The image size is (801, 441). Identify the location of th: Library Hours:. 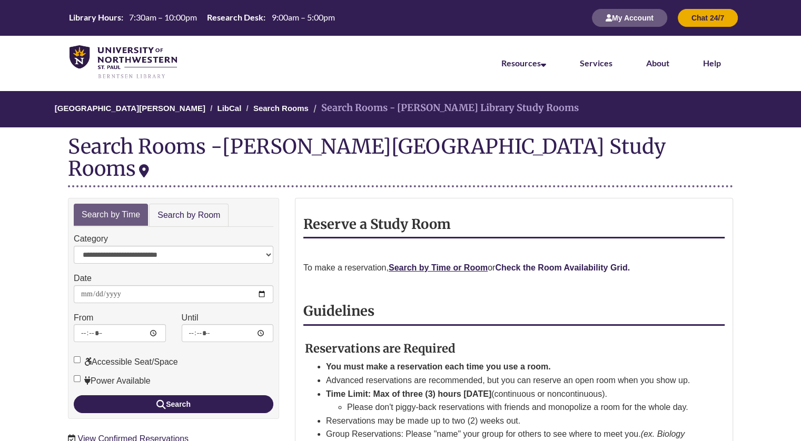
(95, 17).